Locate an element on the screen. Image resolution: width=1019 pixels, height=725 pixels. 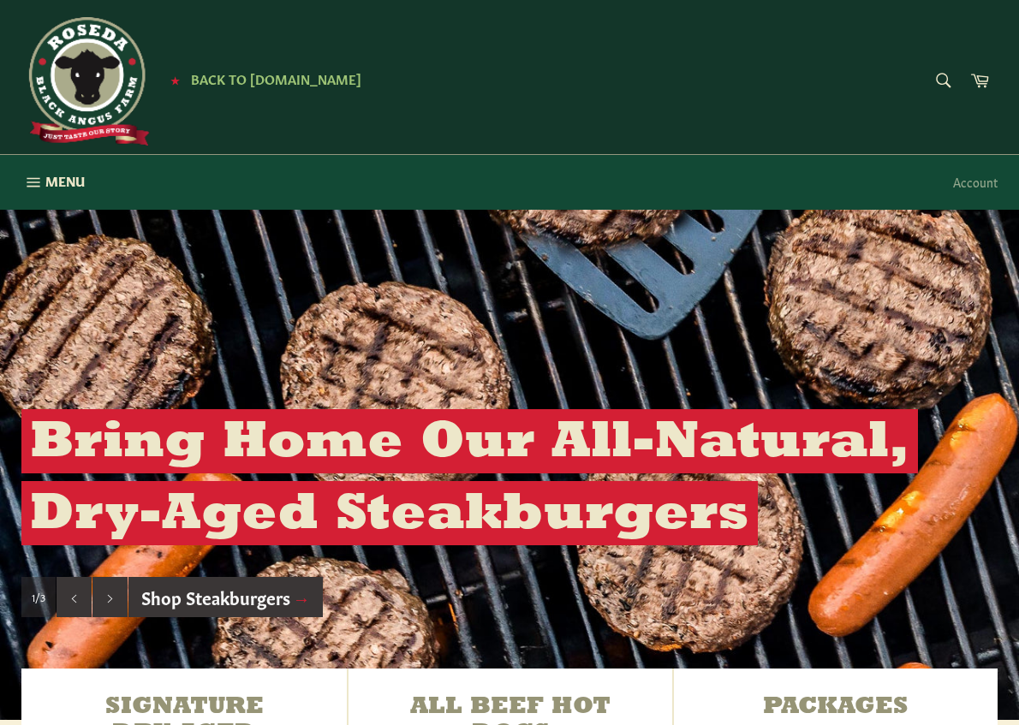
button: Menu is located at coordinates (53, 182).